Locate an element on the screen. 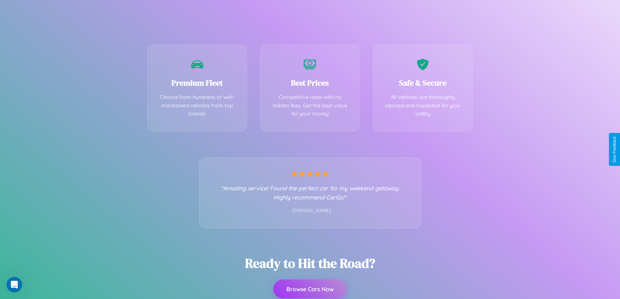 Image resolution: width=620 pixels, height=299 pixels. p: "Amazing service! Found the perfect car for my weekend getaway. Highly recommend CarGo!" is located at coordinates (310, 193).